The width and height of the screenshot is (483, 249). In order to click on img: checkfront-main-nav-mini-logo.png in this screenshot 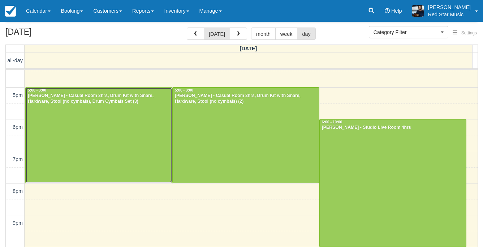, I will do `click(10, 11)`.